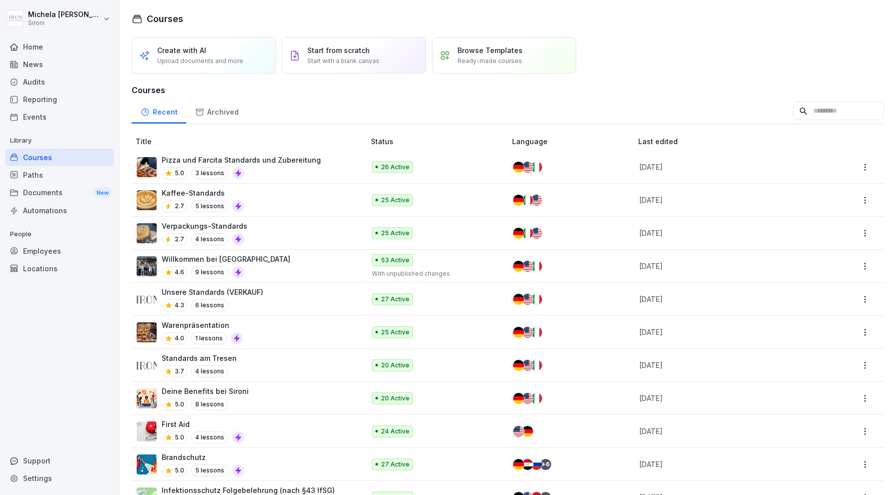  I want to click on img: ovcsqbf2ewum2utvc3o527vw.png, so click(147, 432).